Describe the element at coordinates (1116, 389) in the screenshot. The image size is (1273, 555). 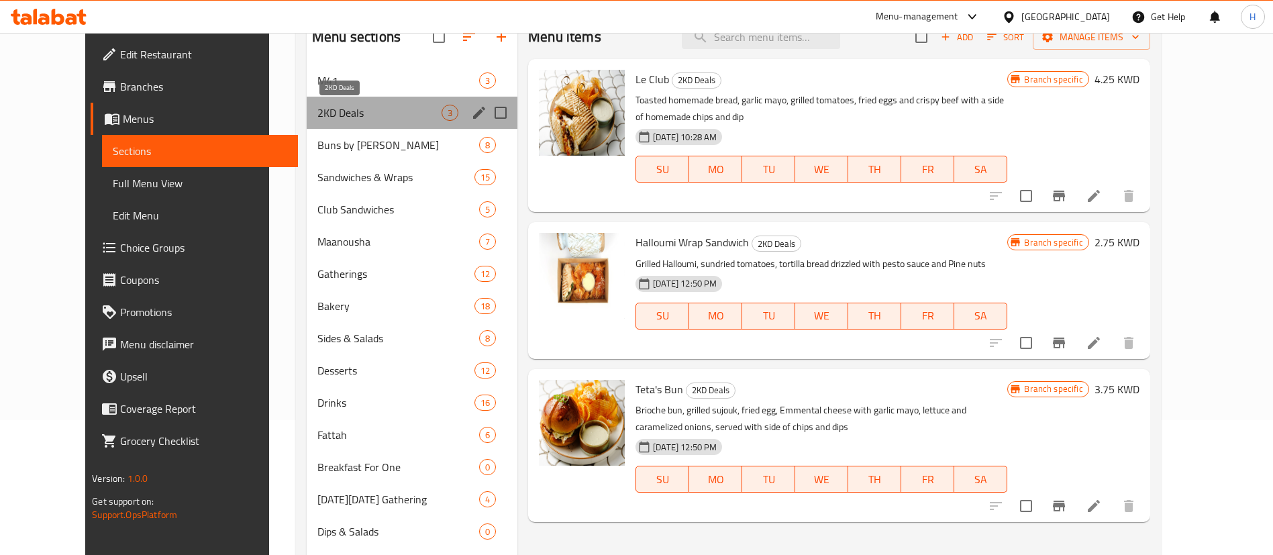
I see `h6: 3.75 KWD` at that location.